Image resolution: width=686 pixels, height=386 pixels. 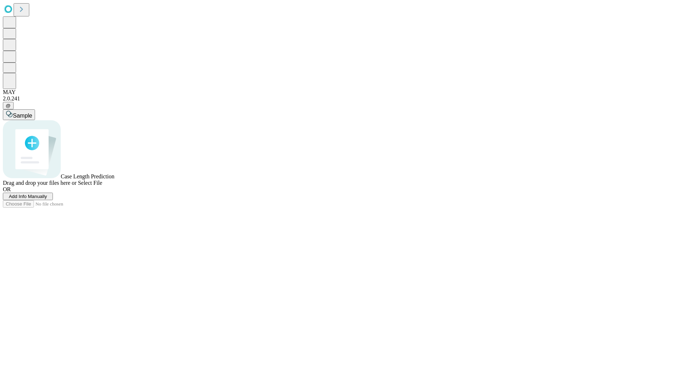 What do you see at coordinates (7, 189) in the screenshot?
I see `span: OR` at bounding box center [7, 189].